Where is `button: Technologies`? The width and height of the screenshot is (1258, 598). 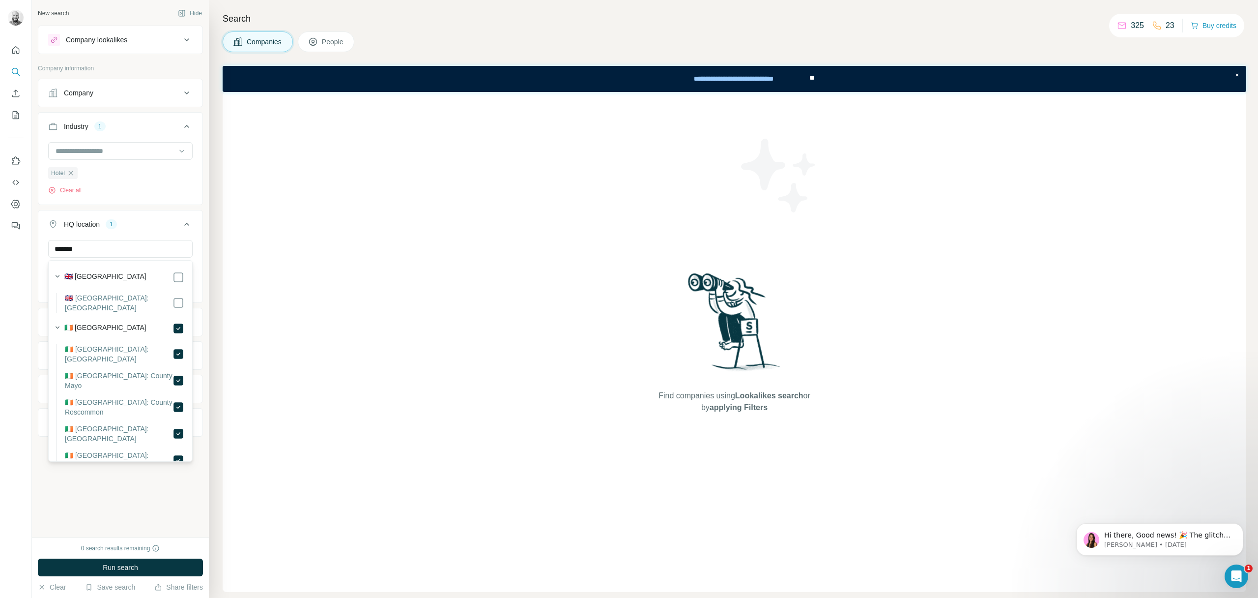 button: Technologies is located at coordinates (120, 389).